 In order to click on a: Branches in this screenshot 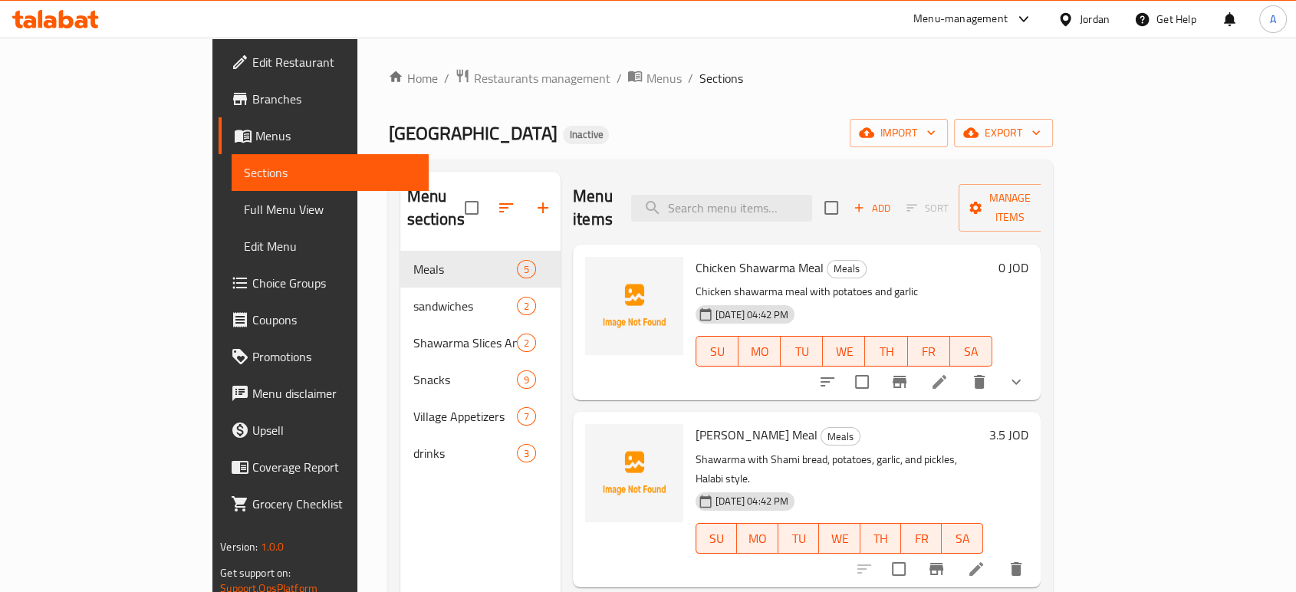, I will do `click(324, 99)`.